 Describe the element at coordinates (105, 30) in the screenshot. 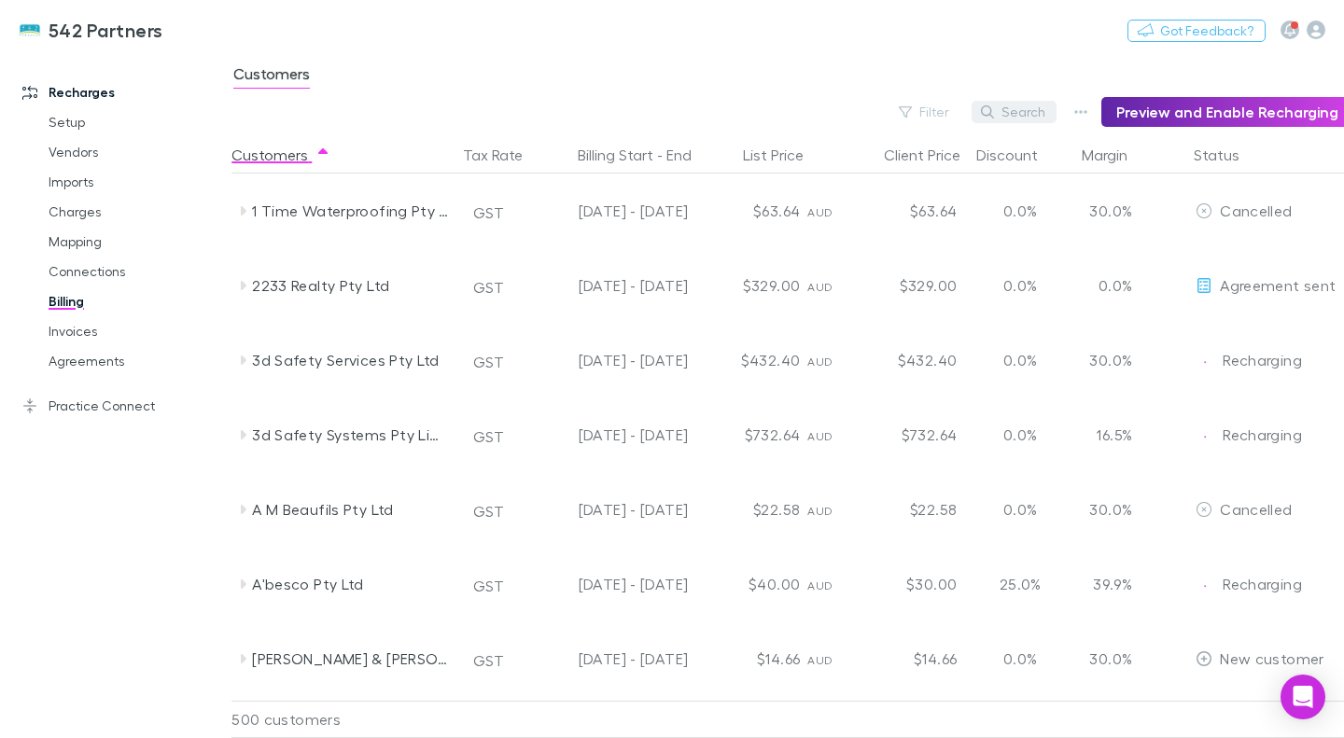

I see `h3: 542 Partners` at that location.